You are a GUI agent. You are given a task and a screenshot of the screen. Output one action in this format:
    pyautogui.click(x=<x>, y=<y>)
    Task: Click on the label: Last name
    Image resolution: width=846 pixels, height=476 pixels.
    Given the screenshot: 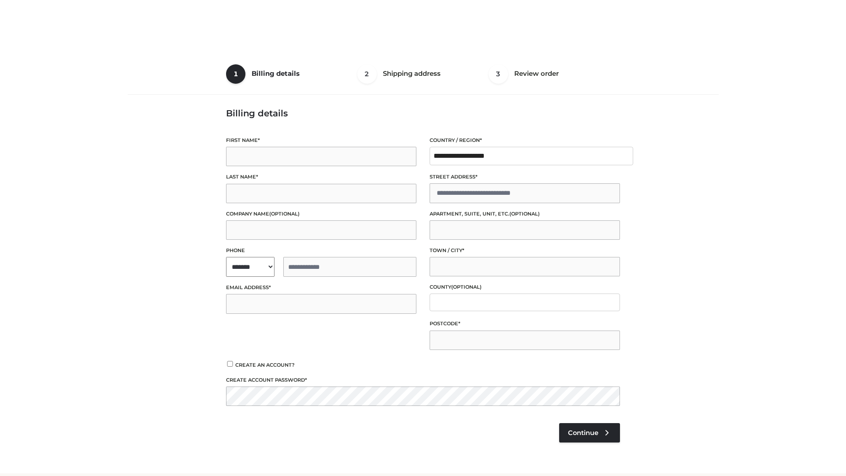 What is the action you would take?
    pyautogui.click(x=321, y=177)
    